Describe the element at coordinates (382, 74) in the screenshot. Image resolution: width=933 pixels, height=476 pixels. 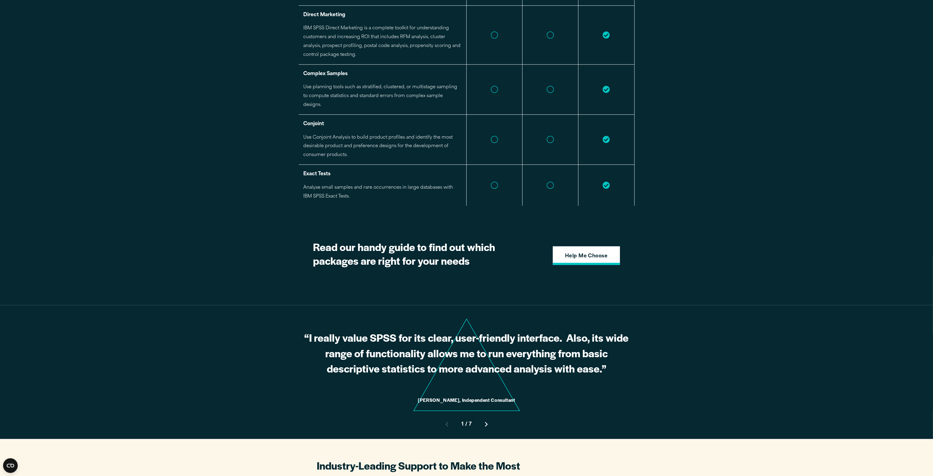
I see `p: Complex Samples` at that location.